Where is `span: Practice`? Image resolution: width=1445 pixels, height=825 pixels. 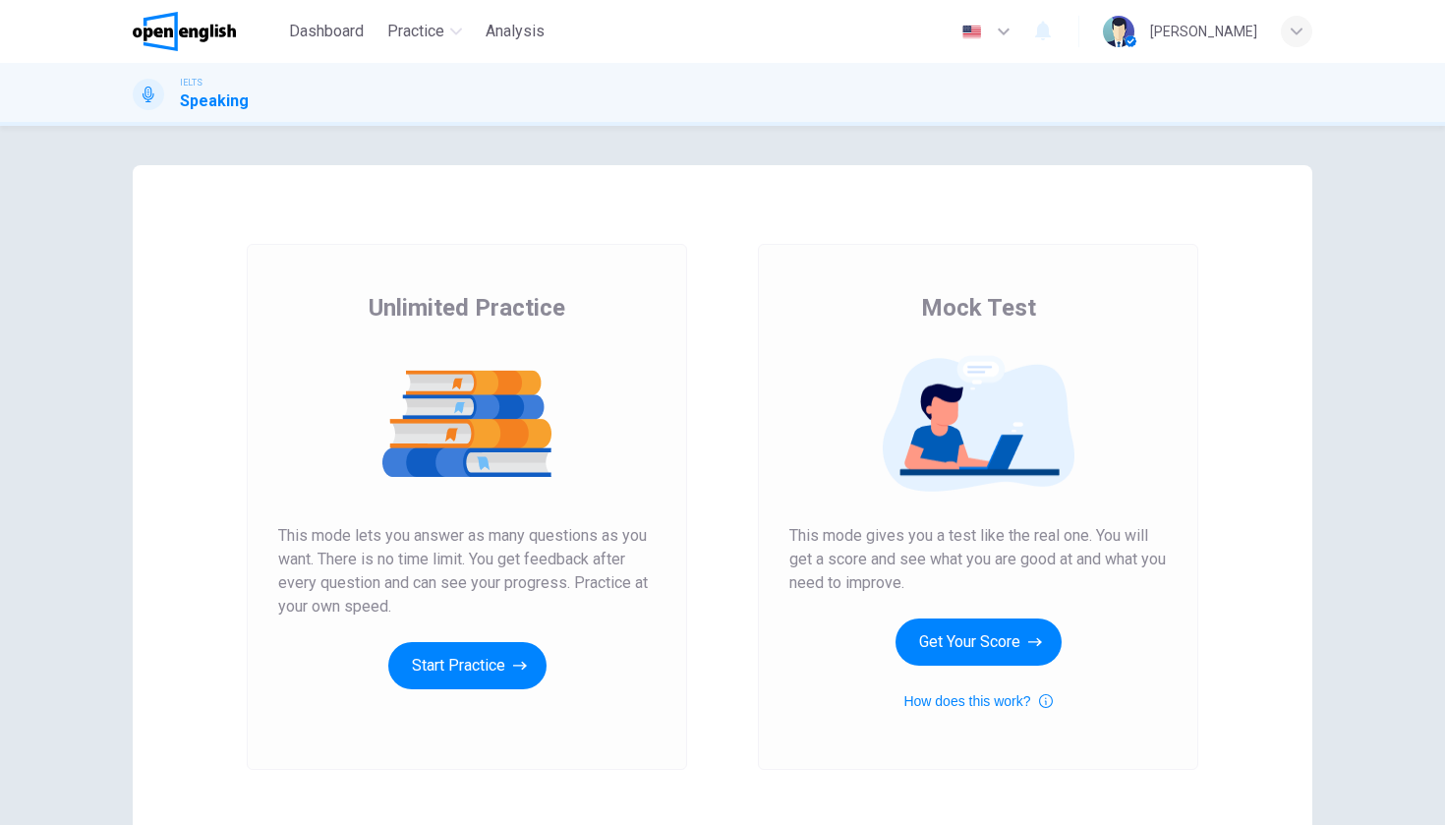
span: Practice is located at coordinates (416, 31).